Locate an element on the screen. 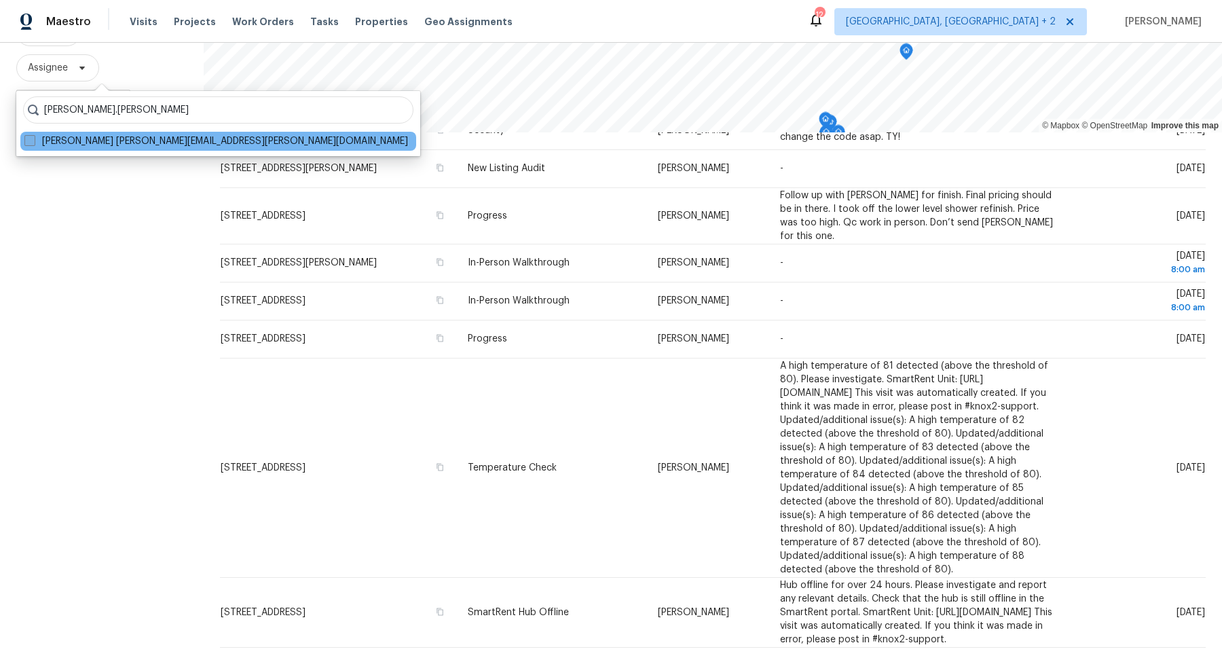 The width and height of the screenshot is (1222, 660). span: Geo Assignments is located at coordinates (468, 22).